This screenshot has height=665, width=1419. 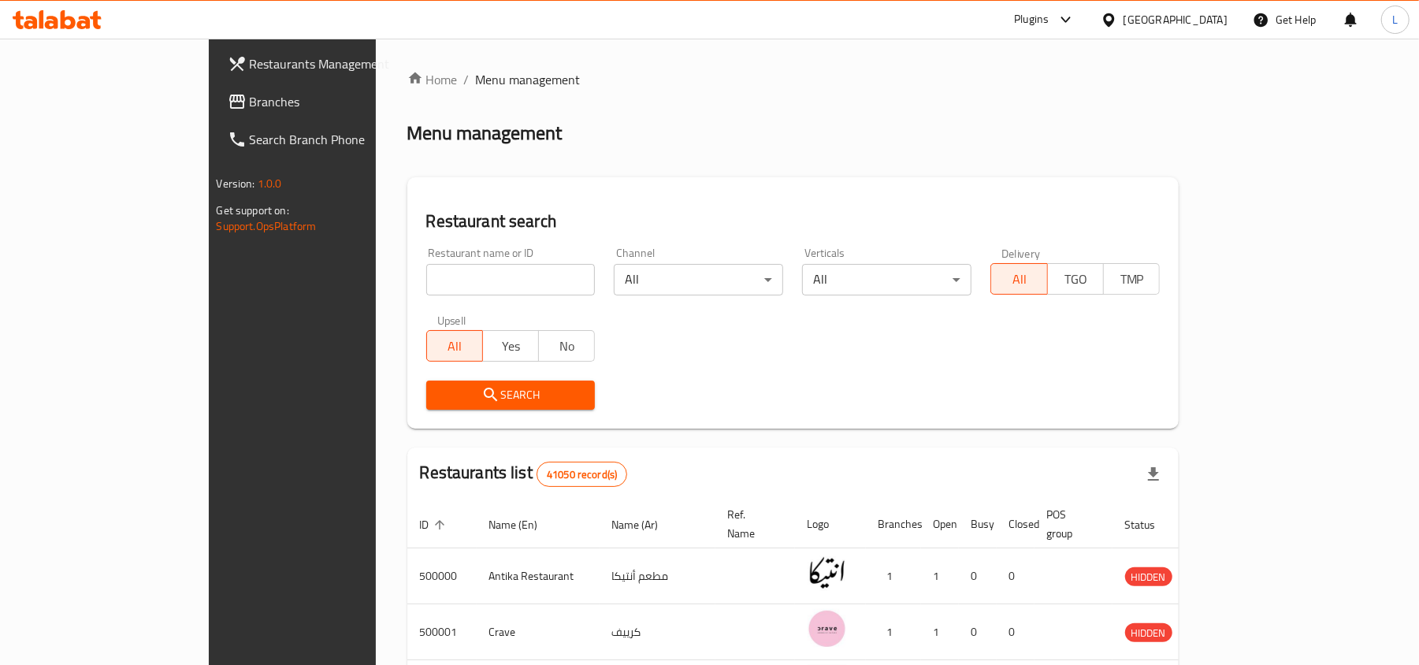 I want to click on span: Search Branch Phone, so click(x=341, y=139).